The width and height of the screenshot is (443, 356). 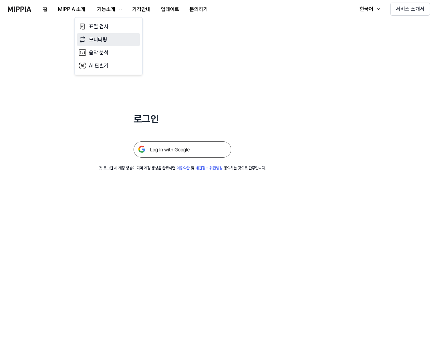 I want to click on button: 문의하기, so click(x=199, y=9).